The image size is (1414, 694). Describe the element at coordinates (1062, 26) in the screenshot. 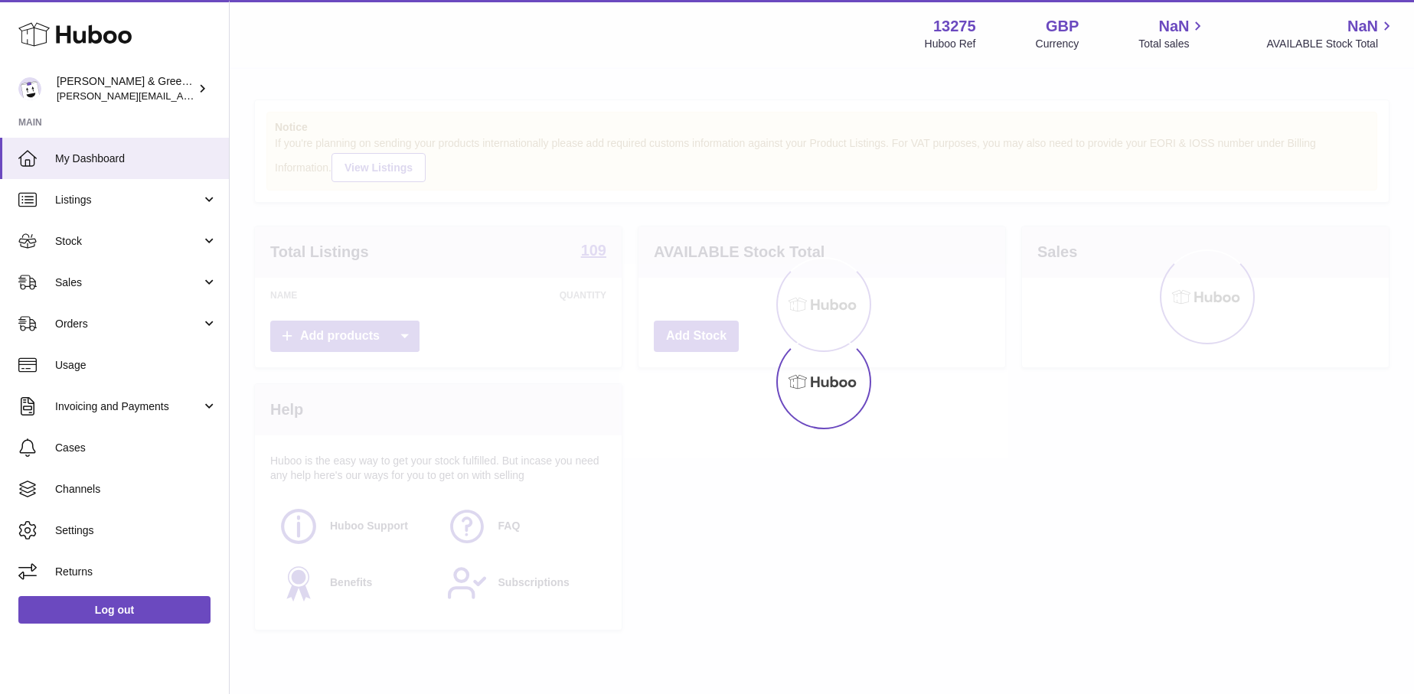

I see `strong: GBP` at that location.